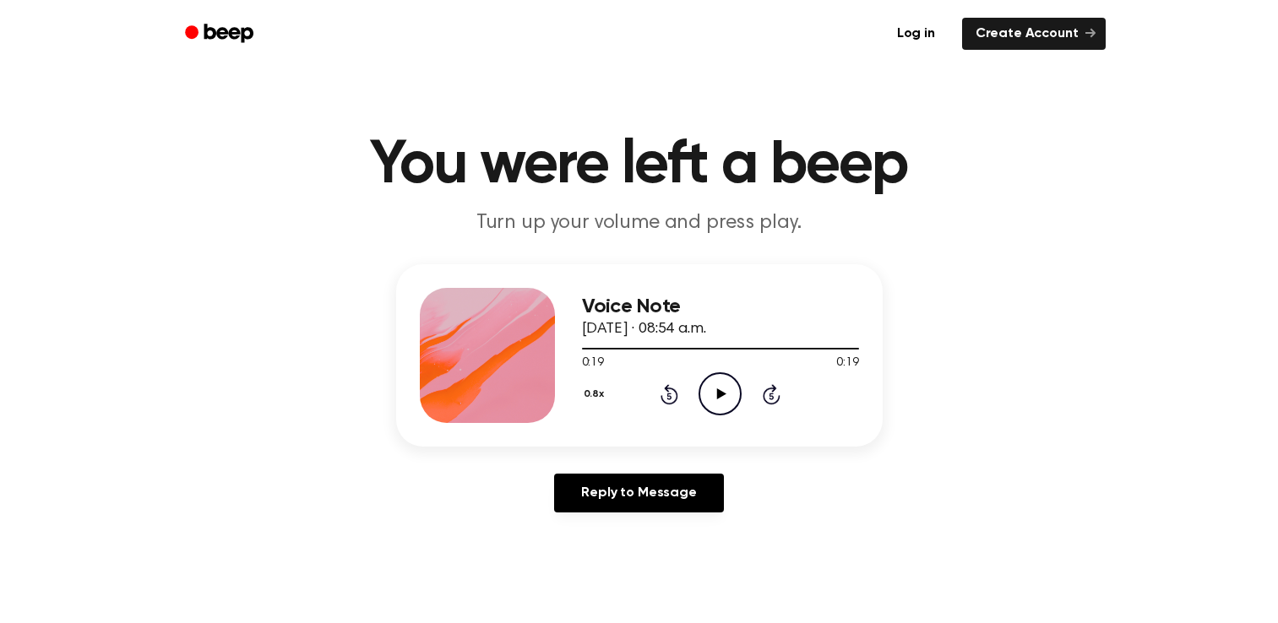  Describe the element at coordinates (596, 395) in the screenshot. I see `button: 0.8x` at that location.